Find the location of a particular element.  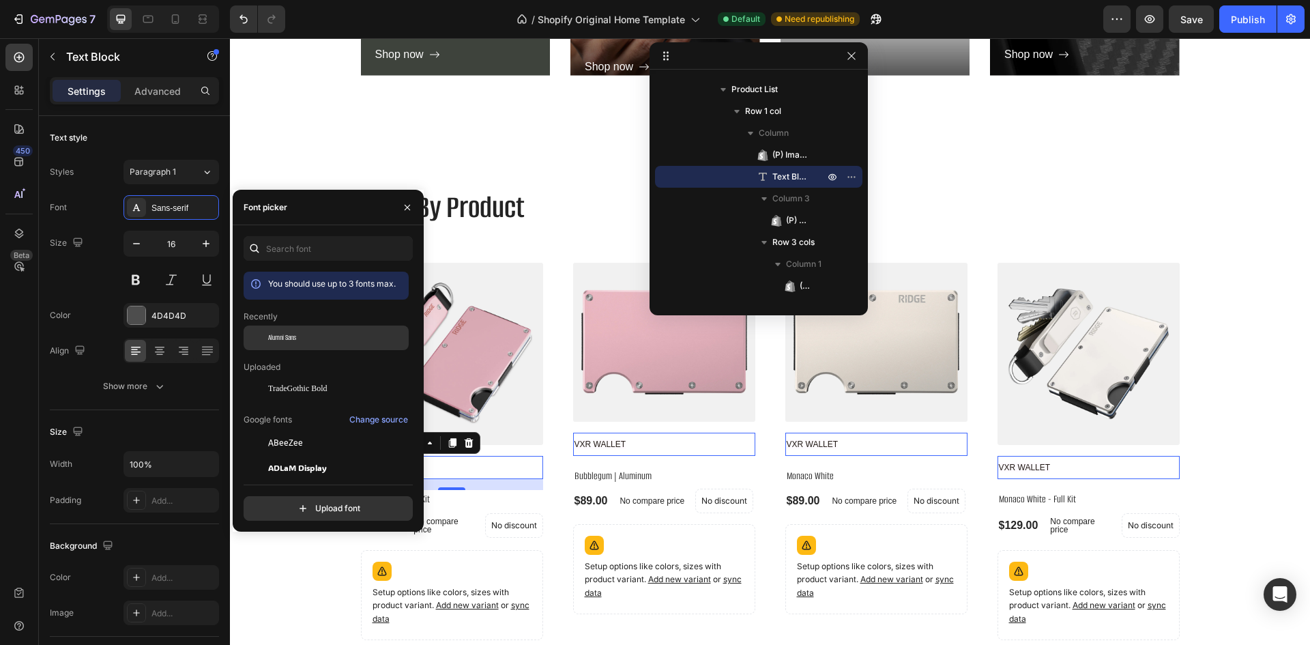

div: Font is located at coordinates (58, 207).